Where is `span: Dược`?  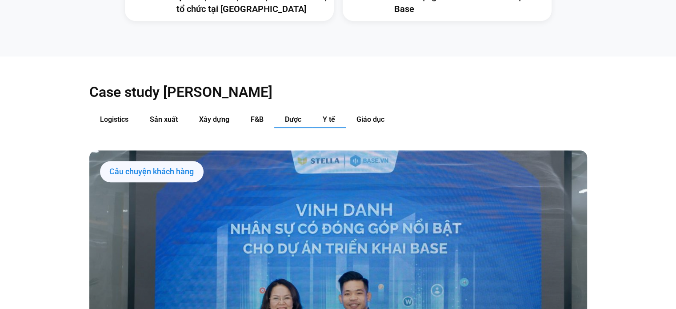 span: Dược is located at coordinates (293, 119).